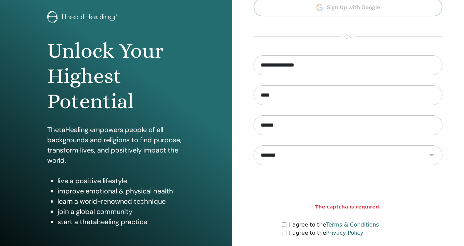 The image size is (464, 246). Describe the element at coordinates (116, 76) in the screenshot. I see `h1: Unlock Your Highest Potential` at that location.